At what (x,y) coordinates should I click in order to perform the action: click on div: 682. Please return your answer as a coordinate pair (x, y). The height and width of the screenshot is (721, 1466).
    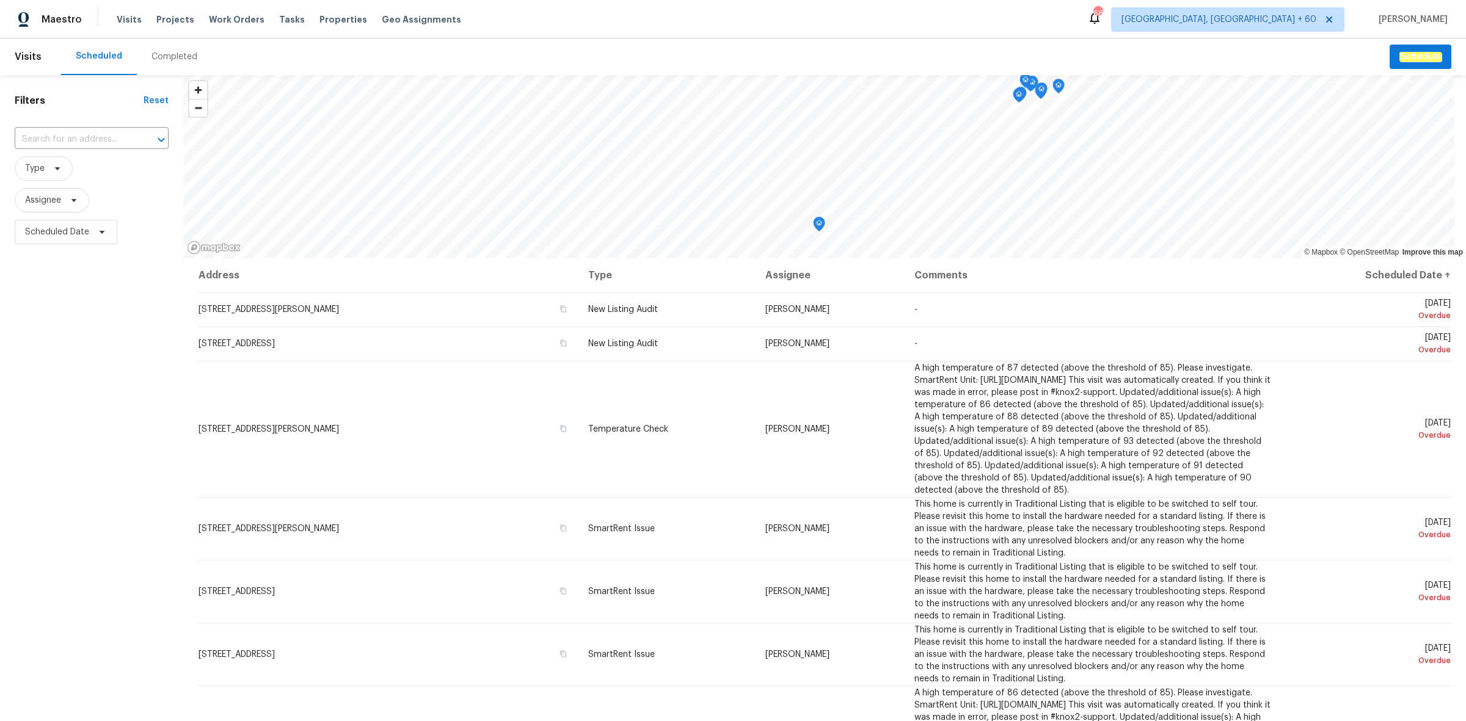
    Looking at the image, I should click on (1098, 13).